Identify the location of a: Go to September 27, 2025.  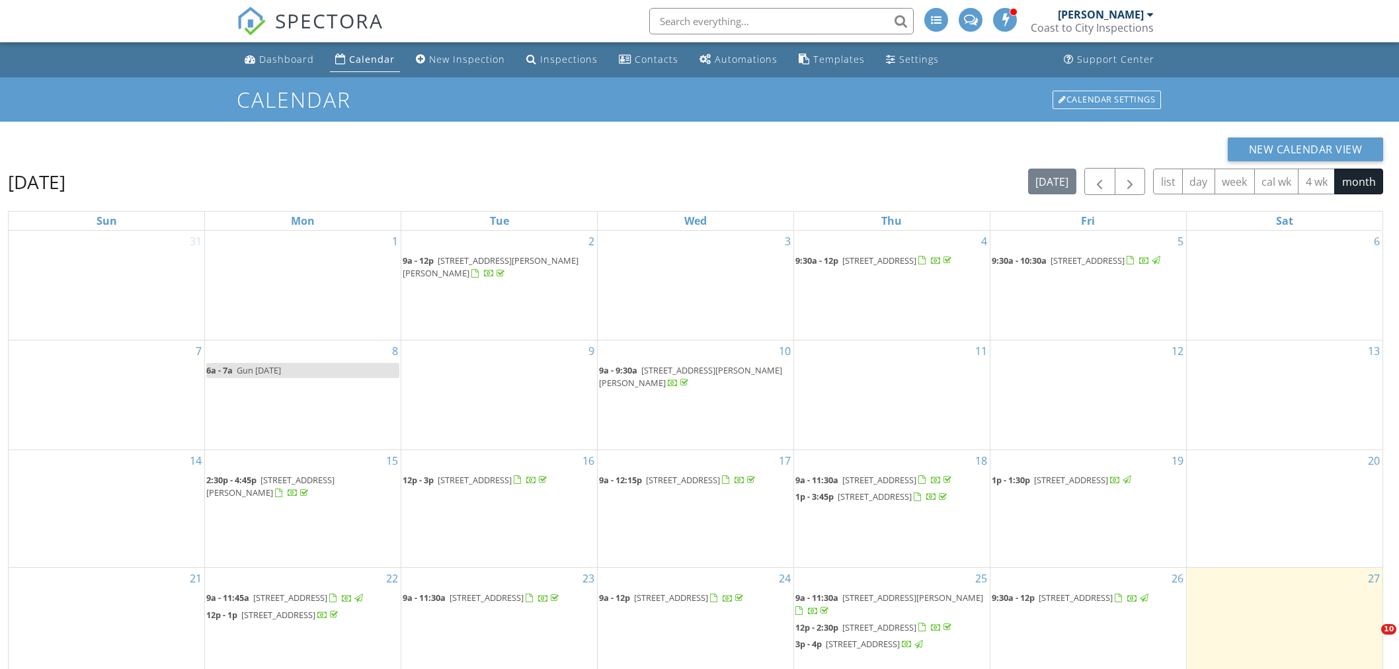
(1374, 578).